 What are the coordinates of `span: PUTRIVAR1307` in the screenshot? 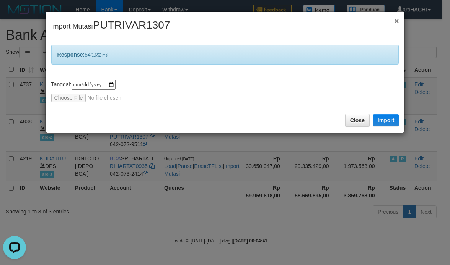 It's located at (132, 25).